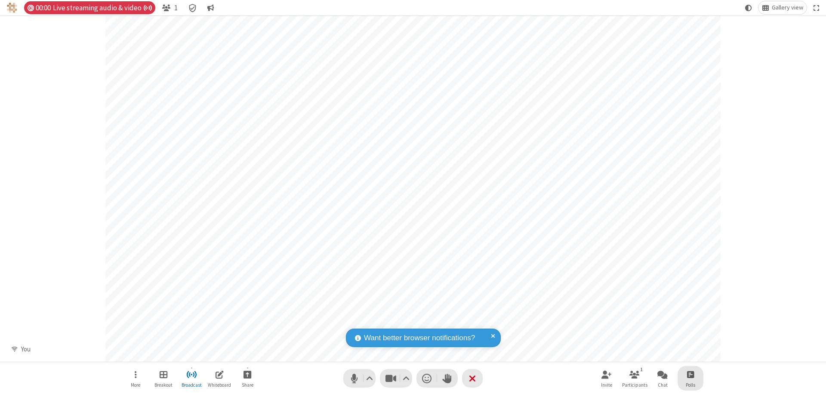  Describe the element at coordinates (788, 8) in the screenshot. I see `span: Gallery view` at that location.